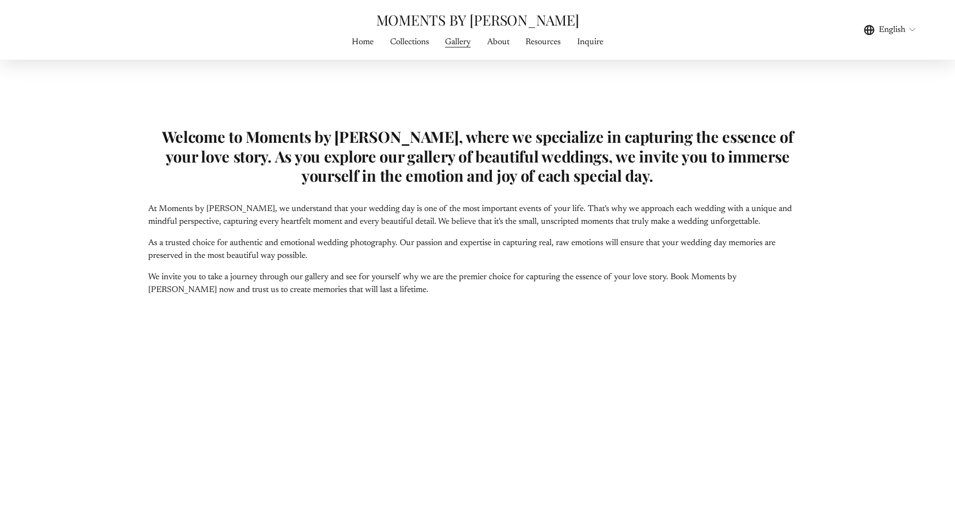 This screenshot has width=955, height=511. I want to click on span: Gallery, so click(458, 42).